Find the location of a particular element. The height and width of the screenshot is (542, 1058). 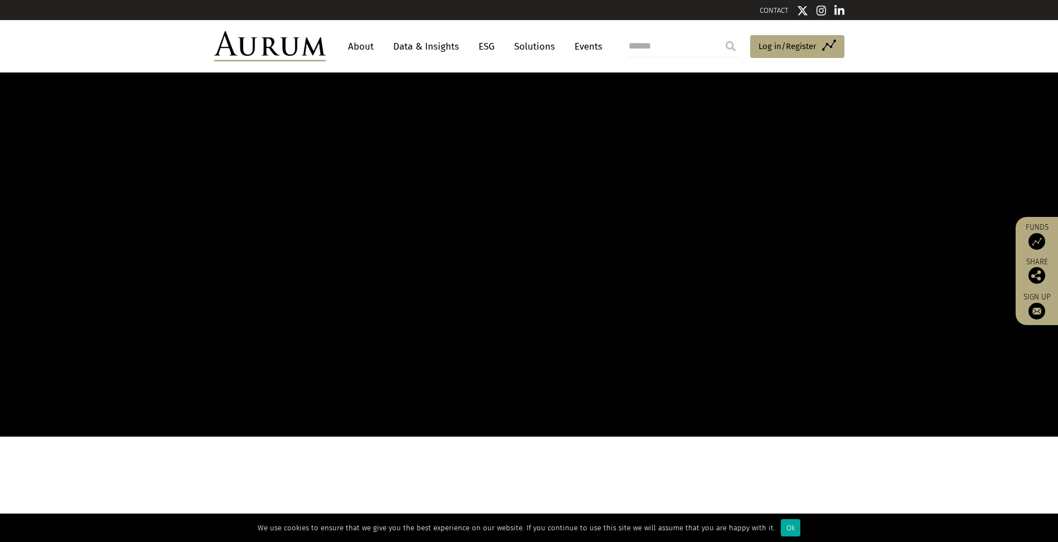

div: Share is located at coordinates (1037, 271).